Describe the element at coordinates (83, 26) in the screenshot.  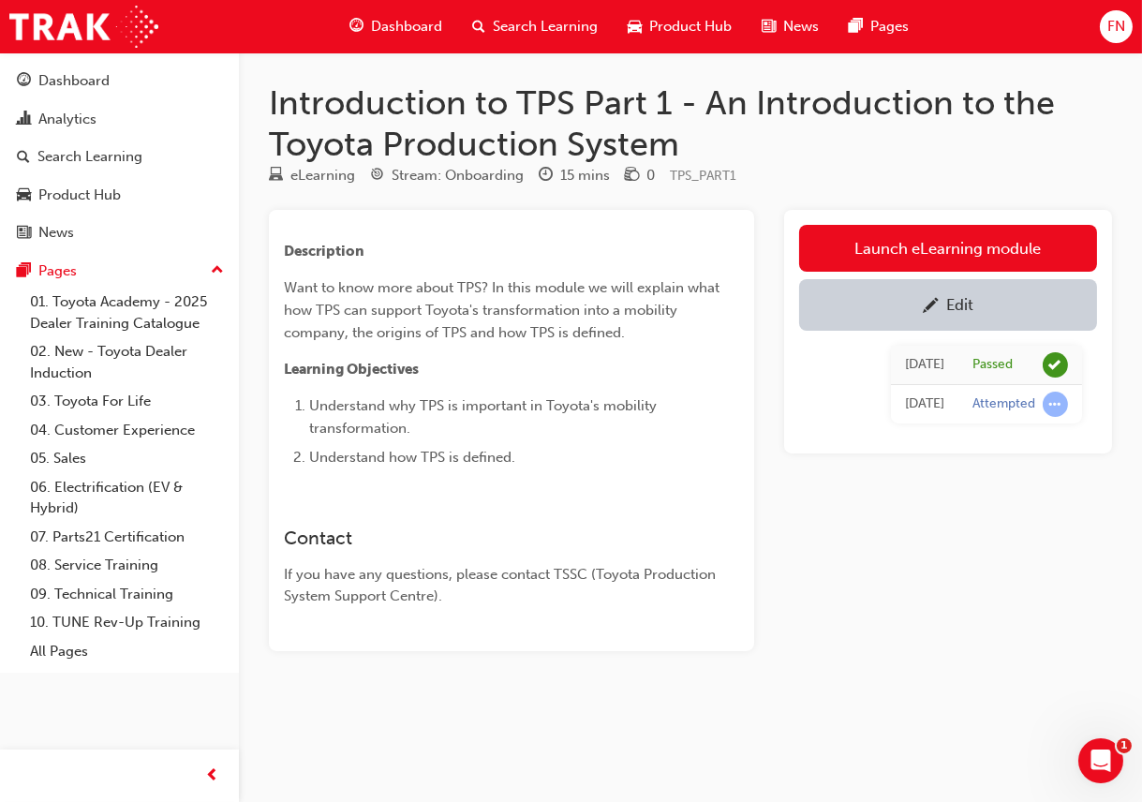
I see `a: Trak` at that location.